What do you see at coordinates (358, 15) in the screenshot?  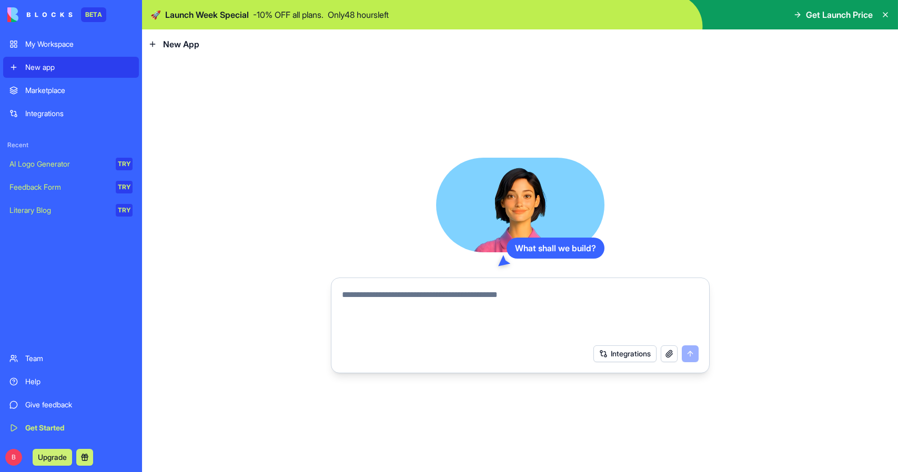 I see `p: Only 48 hours left` at bounding box center [358, 15].